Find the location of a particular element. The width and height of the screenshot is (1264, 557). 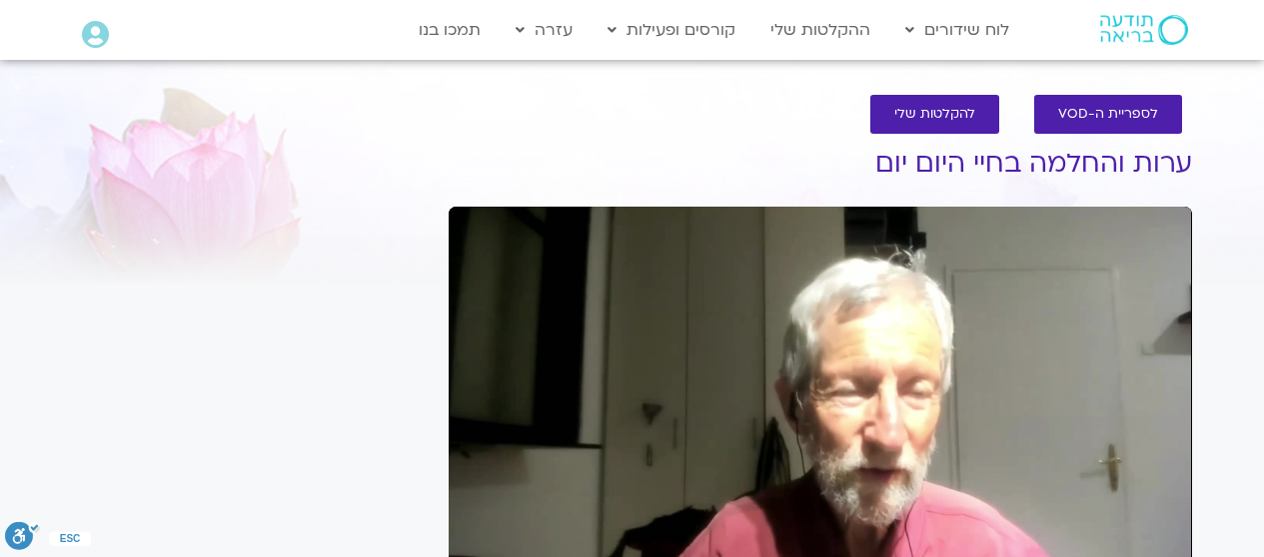

h1: ערות והחלמה בחיי היום יום is located at coordinates (820, 164).